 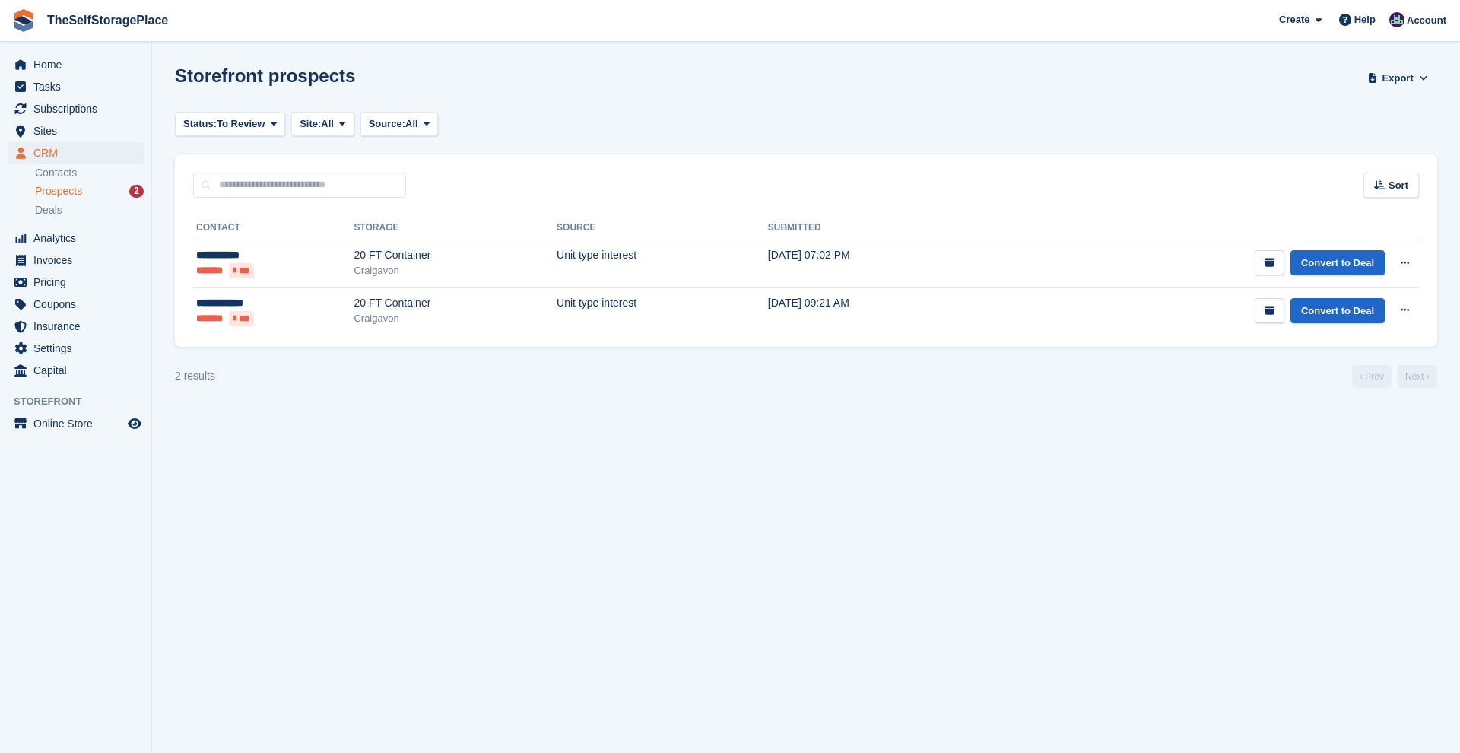 I want to click on span: Analytics, so click(x=79, y=238).